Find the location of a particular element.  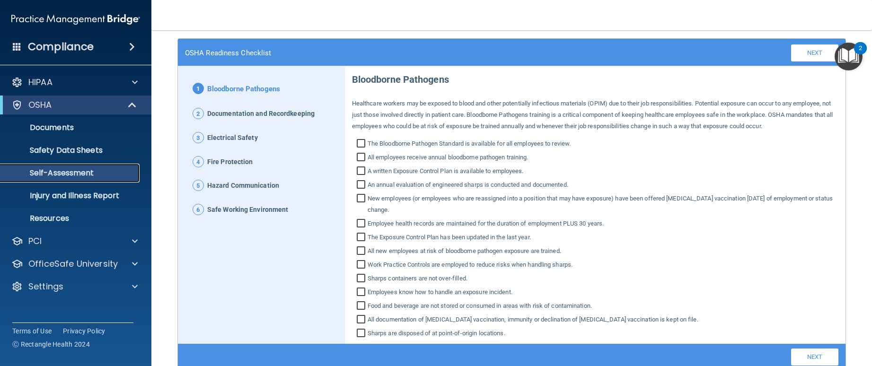

p: Healthcare workers may be exposed to blood and other potentially infectious materials (OPIM) due ... is located at coordinates (596, 115).